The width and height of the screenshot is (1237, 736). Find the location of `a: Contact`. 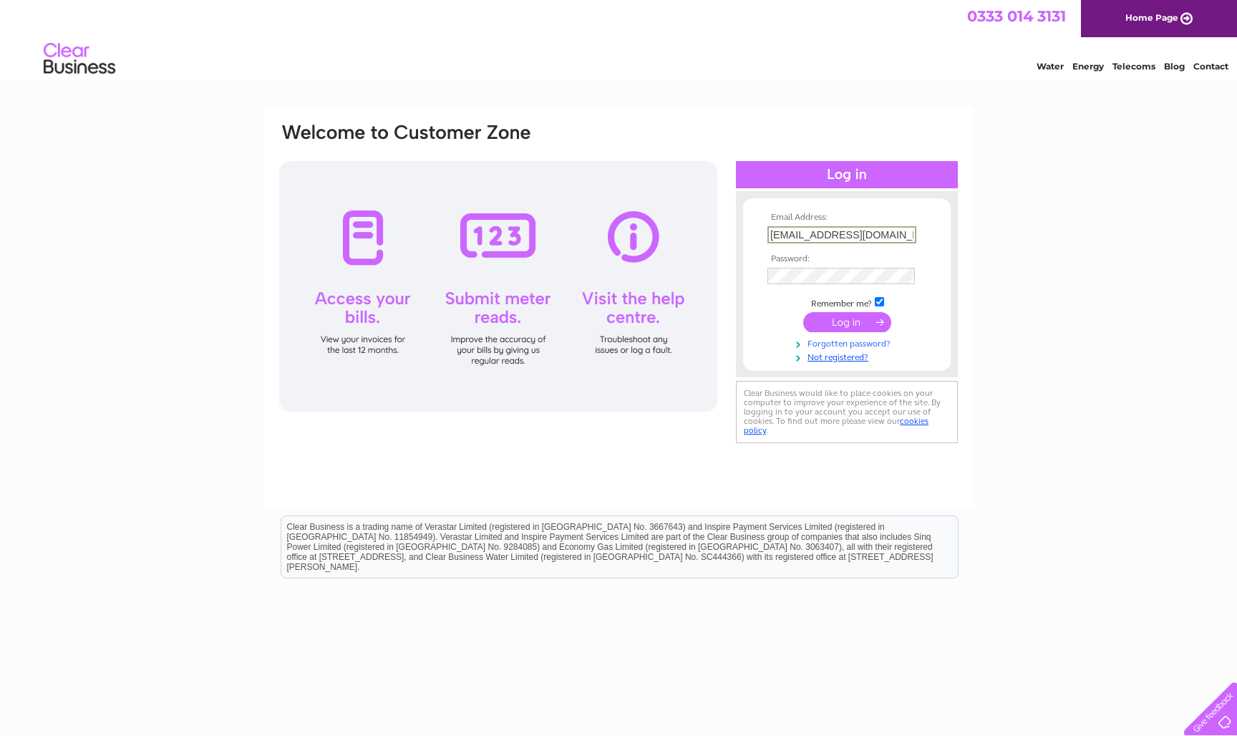

a: Contact is located at coordinates (1211, 66).